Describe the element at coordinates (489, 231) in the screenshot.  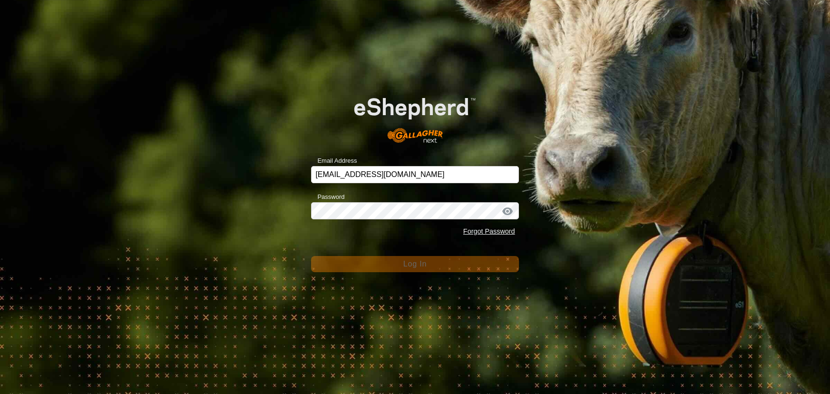
I see `a: Forgot Password` at that location.